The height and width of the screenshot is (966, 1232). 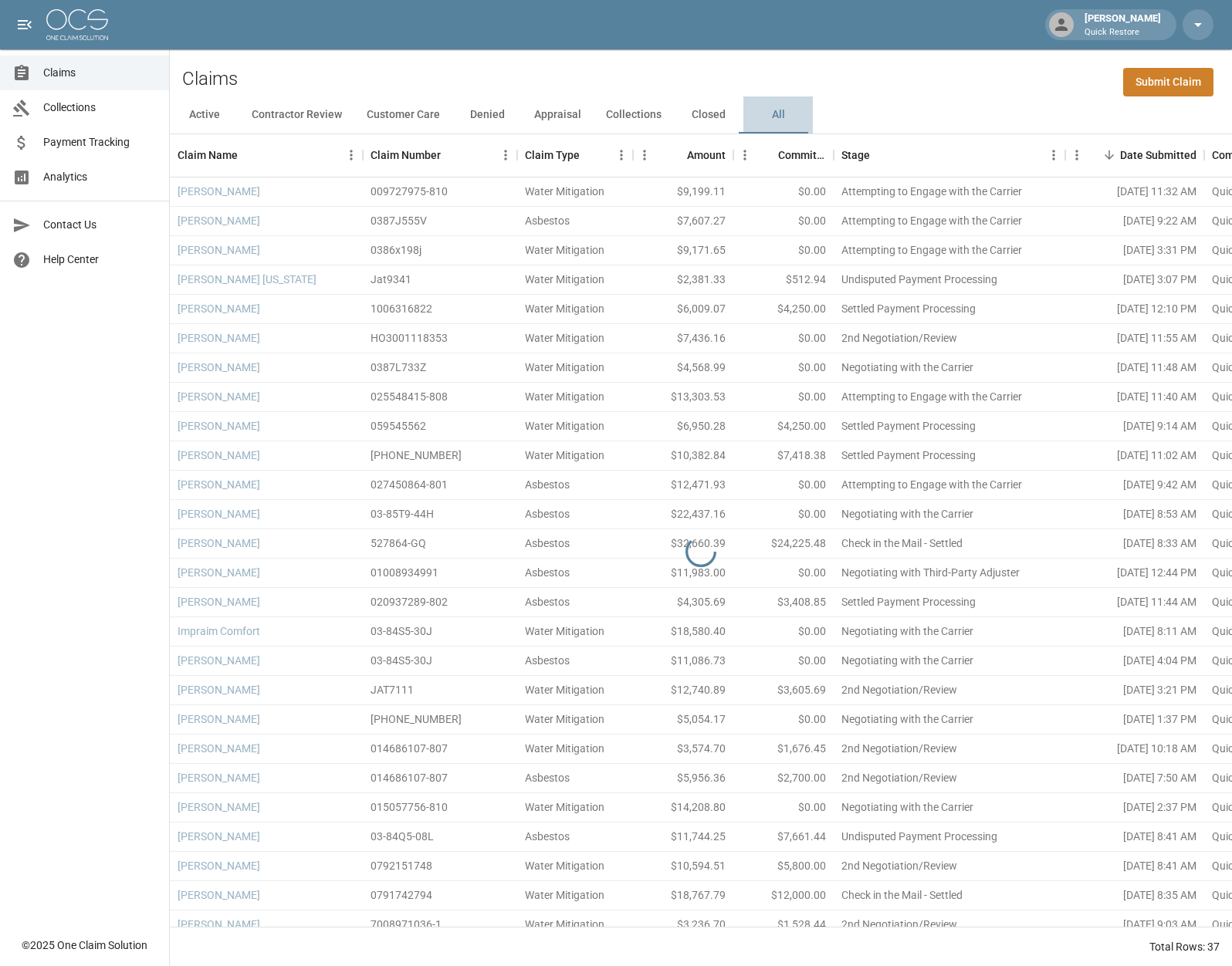 What do you see at coordinates (1168, 82) in the screenshot?
I see `a: Submit Claim` at bounding box center [1168, 82].